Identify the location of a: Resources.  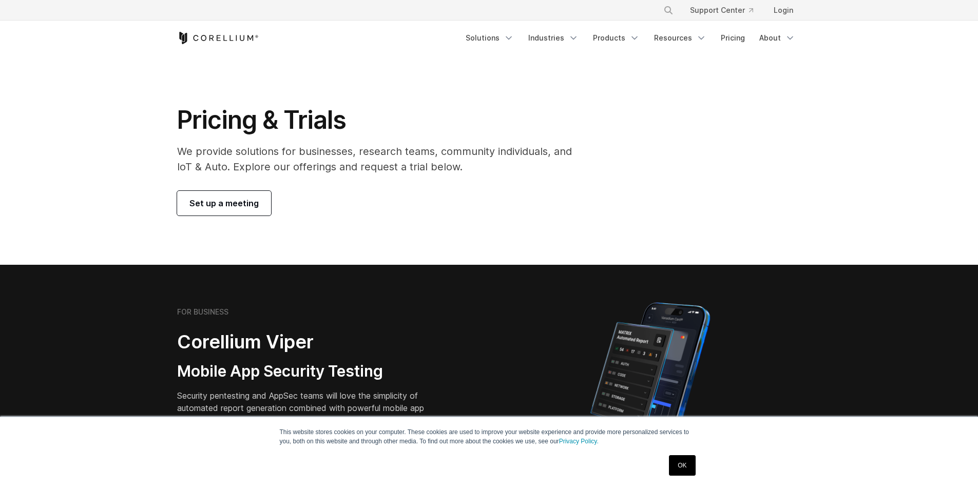
(680, 38).